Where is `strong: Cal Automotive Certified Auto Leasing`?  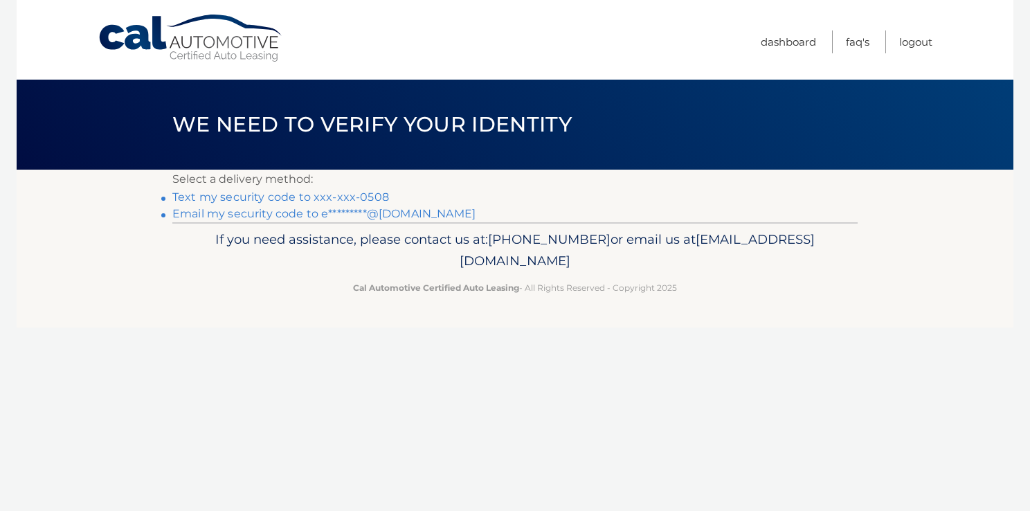
strong: Cal Automotive Certified Auto Leasing is located at coordinates (436, 287).